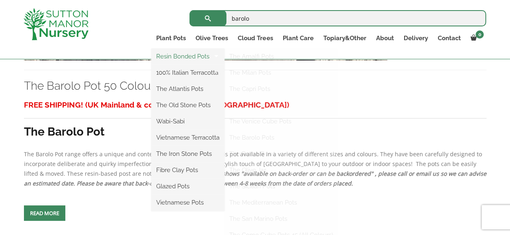  What do you see at coordinates (449, 38) in the screenshot?
I see `a: Contact` at bounding box center [449, 38].